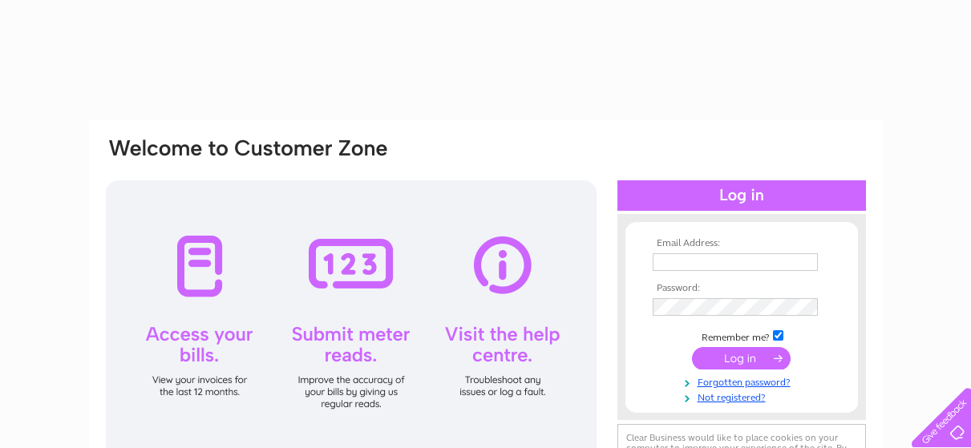 This screenshot has height=448, width=971. I want to click on th: Email Address:, so click(742, 244).